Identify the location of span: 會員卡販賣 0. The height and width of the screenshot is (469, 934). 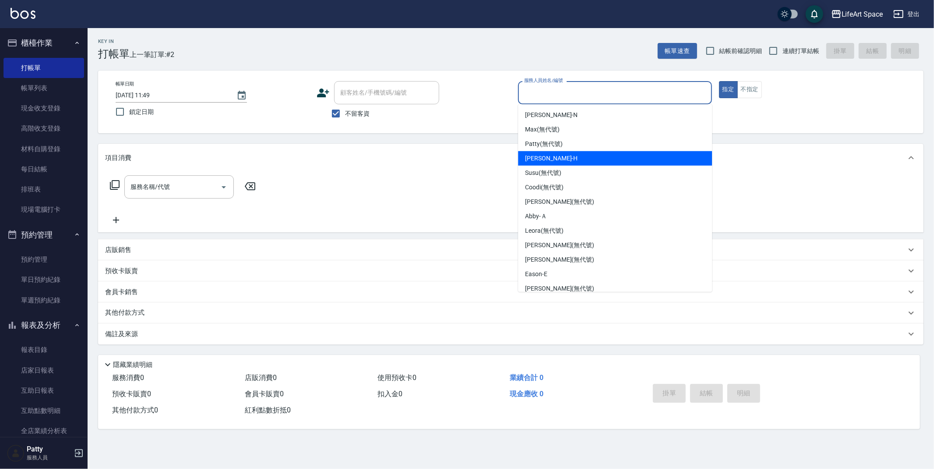
(264, 393).